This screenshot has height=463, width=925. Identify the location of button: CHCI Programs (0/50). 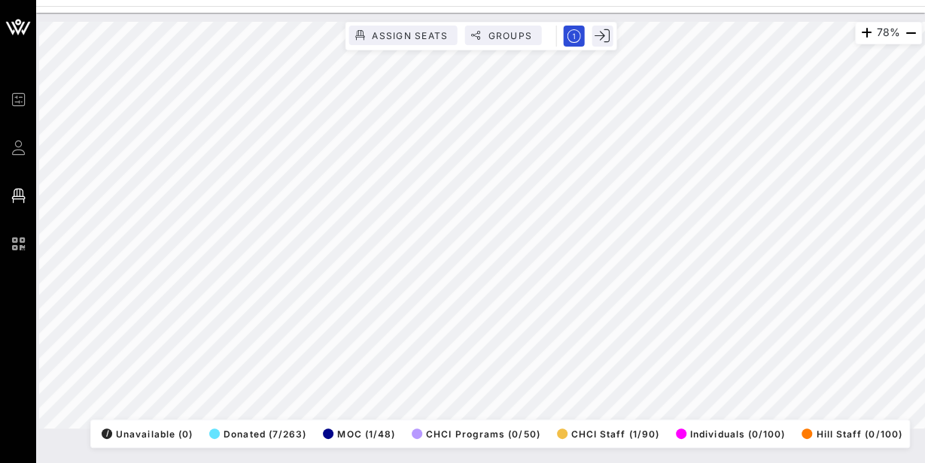
(473, 434).